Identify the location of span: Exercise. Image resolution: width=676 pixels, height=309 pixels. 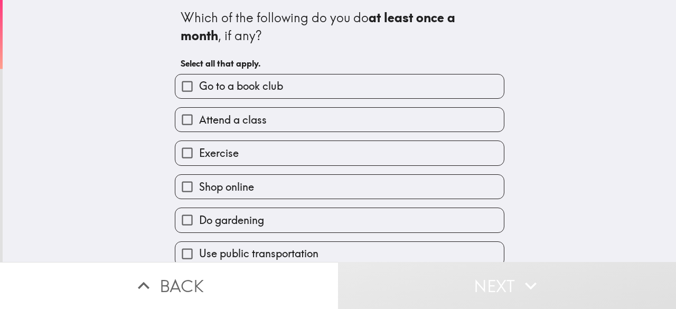
(219, 153).